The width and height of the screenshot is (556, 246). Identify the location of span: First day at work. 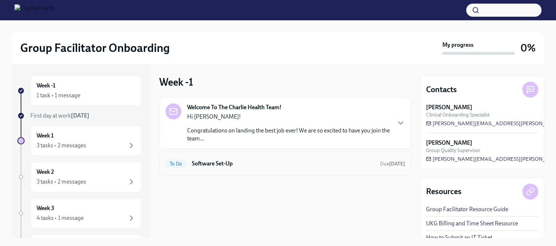
(60, 115).